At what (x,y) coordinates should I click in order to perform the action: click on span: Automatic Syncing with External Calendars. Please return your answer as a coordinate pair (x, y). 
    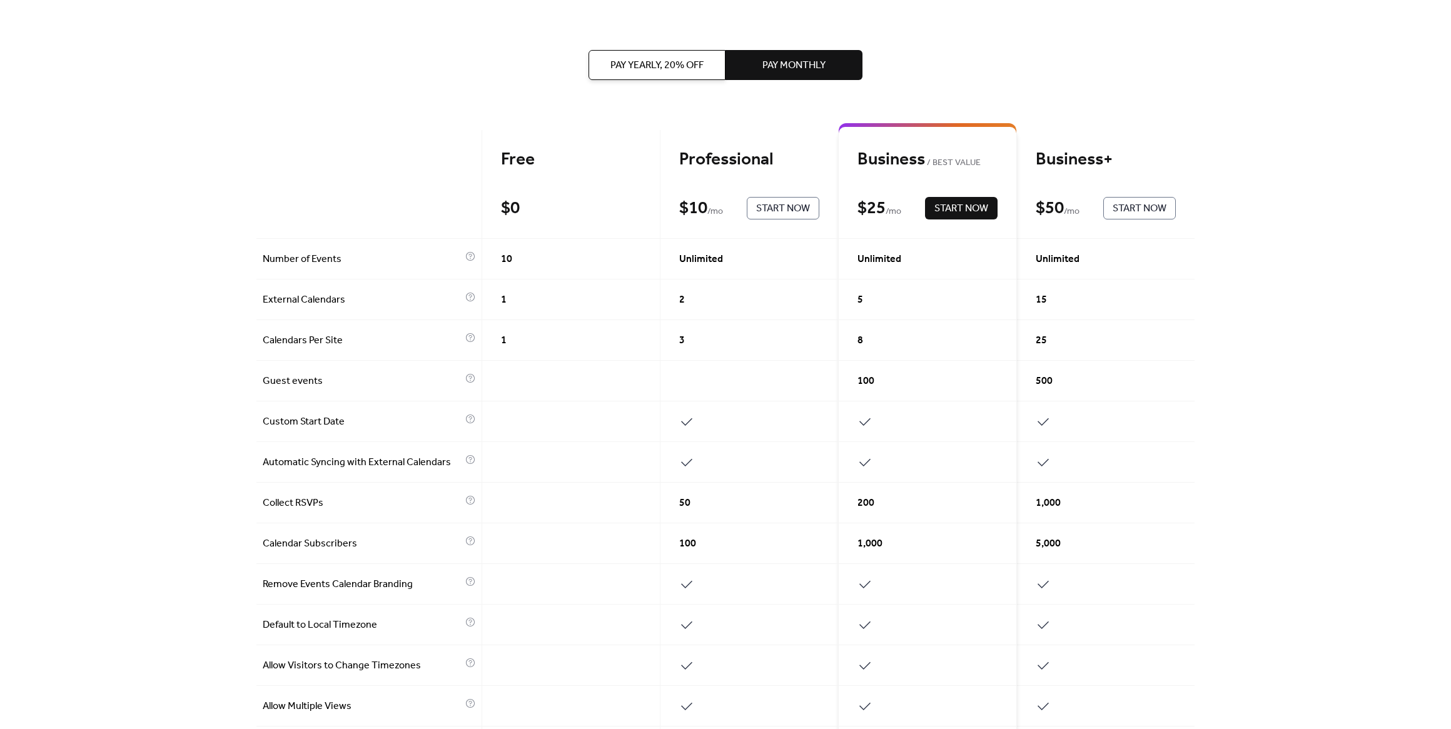
    Looking at the image, I should click on (362, 463).